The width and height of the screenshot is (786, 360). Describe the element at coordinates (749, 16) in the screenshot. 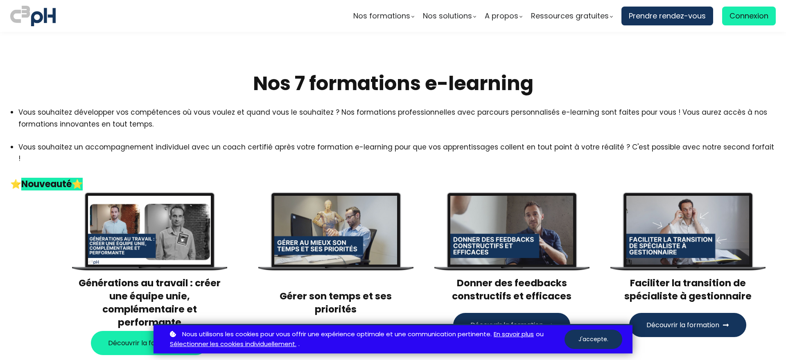

I see `a: Connexion` at that location.